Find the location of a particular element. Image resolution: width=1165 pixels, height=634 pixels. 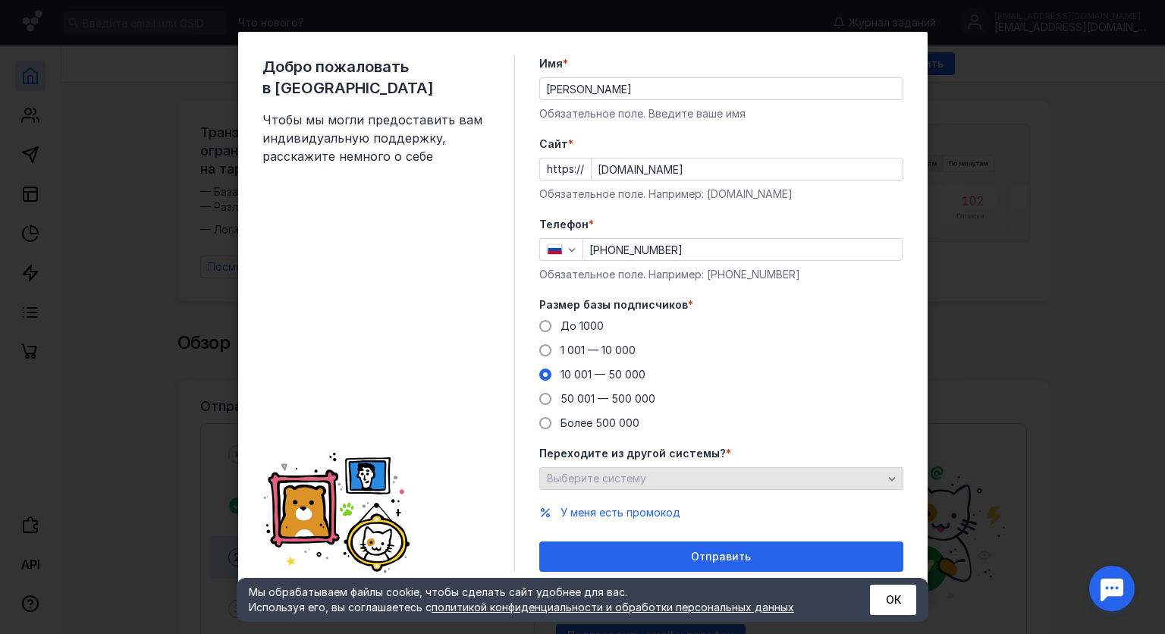

button: Отправить is located at coordinates (722, 557).